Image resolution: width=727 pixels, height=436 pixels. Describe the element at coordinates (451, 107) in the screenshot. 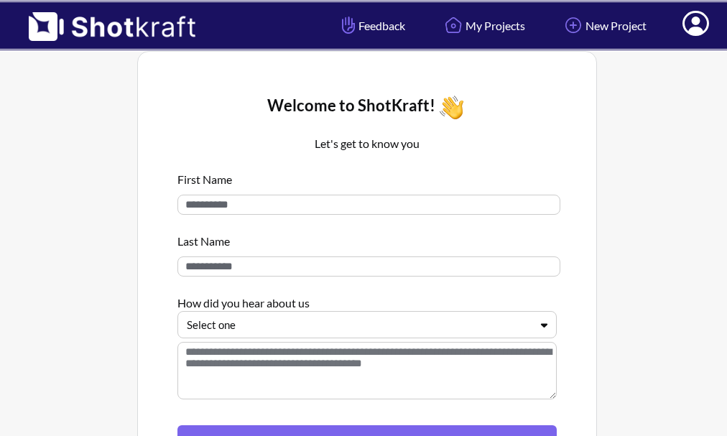

I see `img: Wave Icon` at that location.